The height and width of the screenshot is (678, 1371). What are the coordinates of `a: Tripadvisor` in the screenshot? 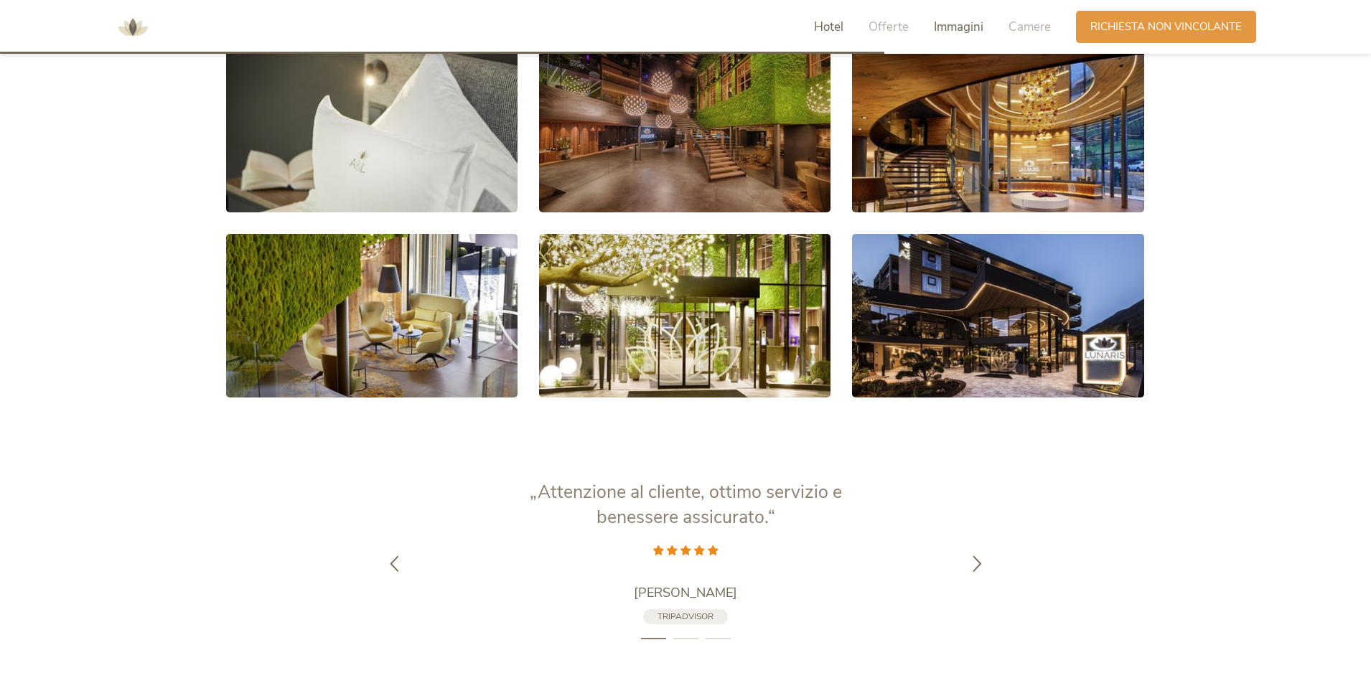 It's located at (685, 616).